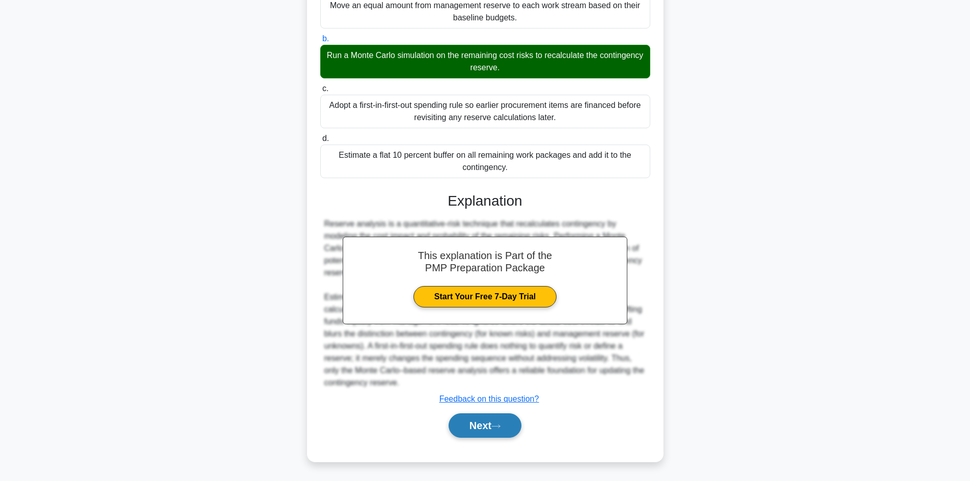 Image resolution: width=970 pixels, height=481 pixels. I want to click on button: Next, so click(485, 426).